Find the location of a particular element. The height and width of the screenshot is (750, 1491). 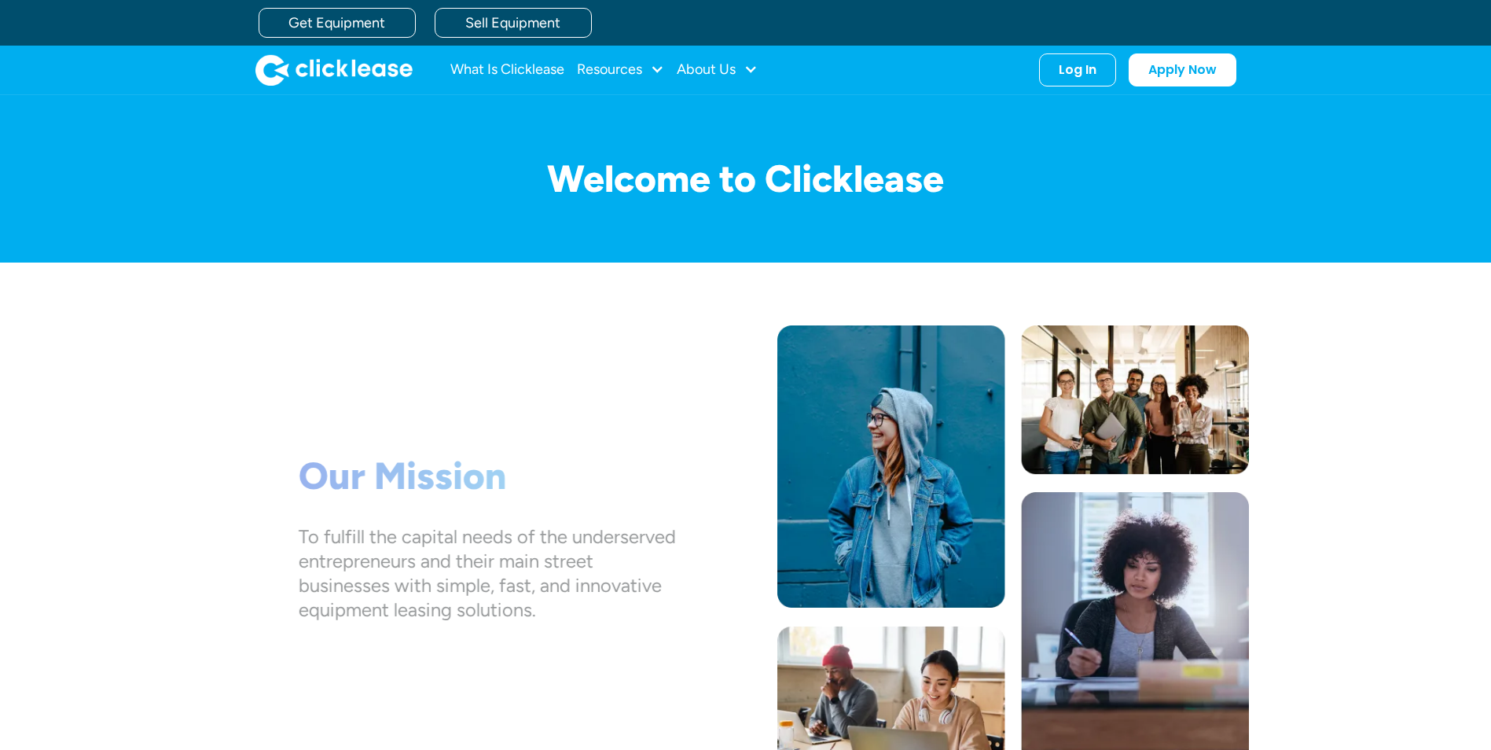

div: To fulfill the capital needs of the underserved entrepreneurs and their main street businesses wi... is located at coordinates (486, 572).